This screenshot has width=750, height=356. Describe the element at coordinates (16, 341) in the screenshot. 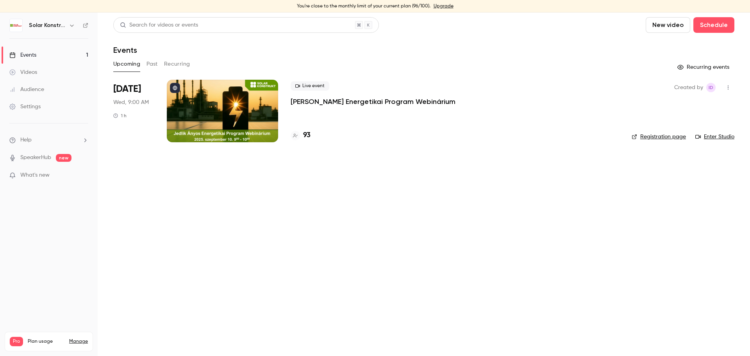

I see `span: Pro` at that location.